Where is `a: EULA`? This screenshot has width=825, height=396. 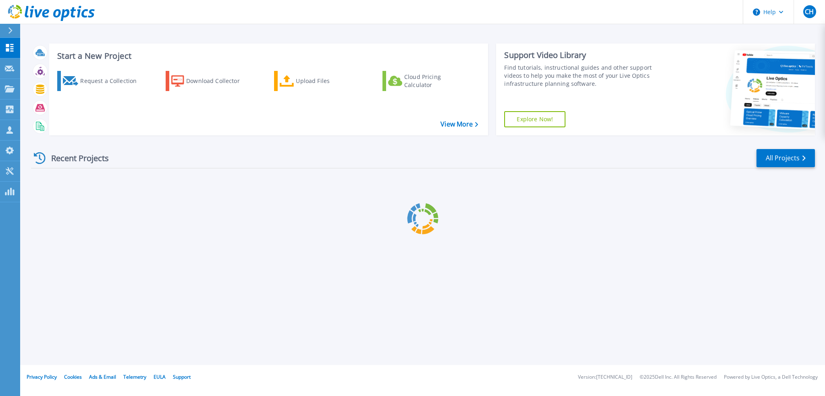
a: EULA is located at coordinates (160, 377).